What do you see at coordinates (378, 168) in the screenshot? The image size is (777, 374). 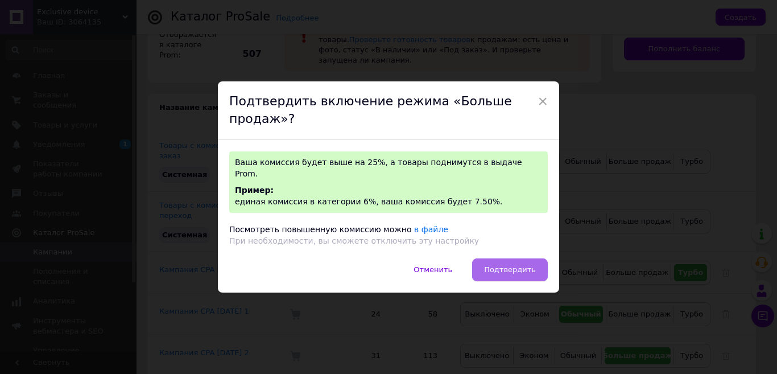 I see `span: Ваша комиссия будет выше на 25%, а товары поднимутся в выдаче Prom.` at bounding box center [378, 168].